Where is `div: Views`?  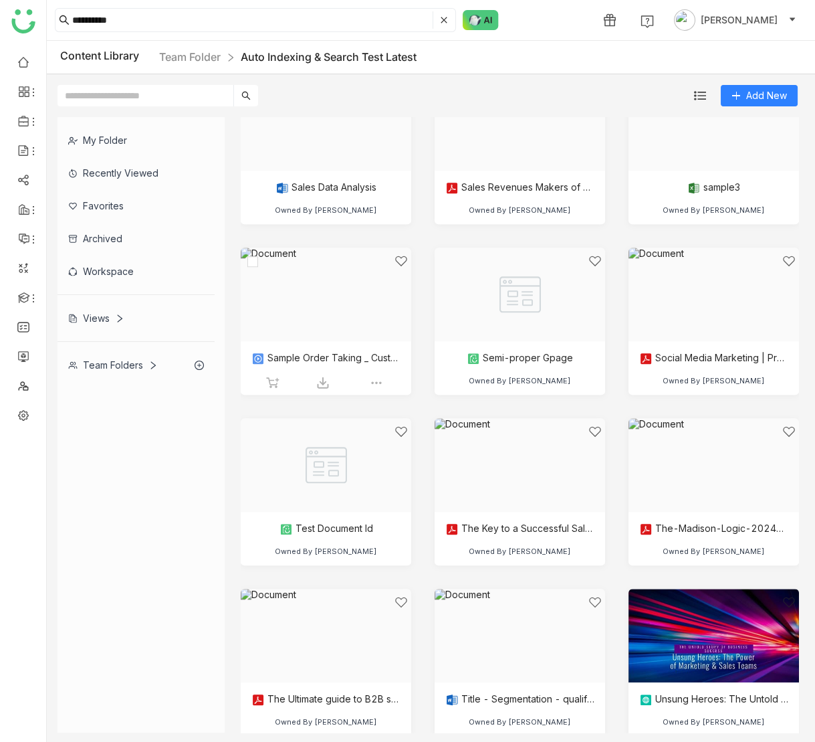
div: Views is located at coordinates (96, 318).